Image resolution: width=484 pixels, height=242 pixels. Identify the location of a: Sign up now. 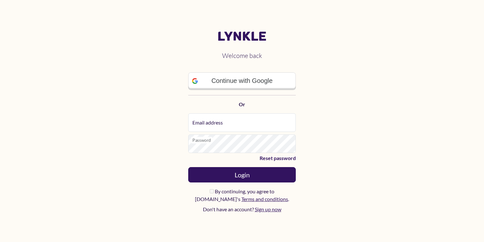
(268, 209).